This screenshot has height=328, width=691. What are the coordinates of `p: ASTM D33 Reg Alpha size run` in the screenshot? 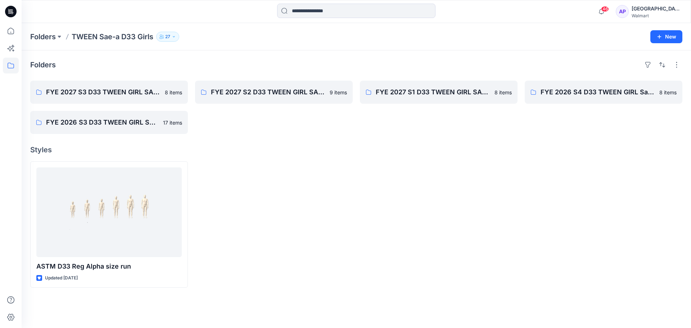 It's located at (109, 266).